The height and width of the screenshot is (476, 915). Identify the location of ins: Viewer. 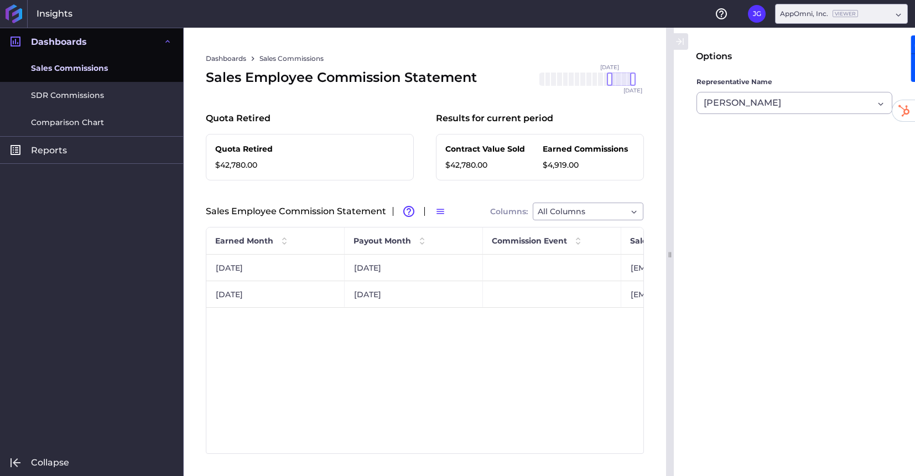
(845, 13).